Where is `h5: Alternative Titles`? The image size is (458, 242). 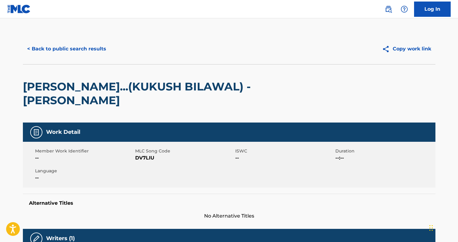 h5: Alternative Titles is located at coordinates (229, 203).